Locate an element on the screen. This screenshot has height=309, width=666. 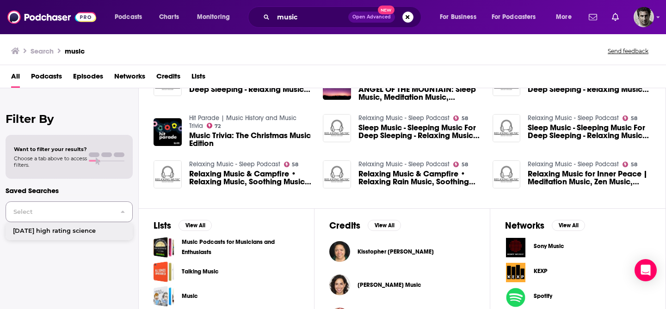
span: ANGEL OF THE MOUNTAIN: Sleep Music, Meditation Music, Relaxing Music is located at coordinates (420, 93).